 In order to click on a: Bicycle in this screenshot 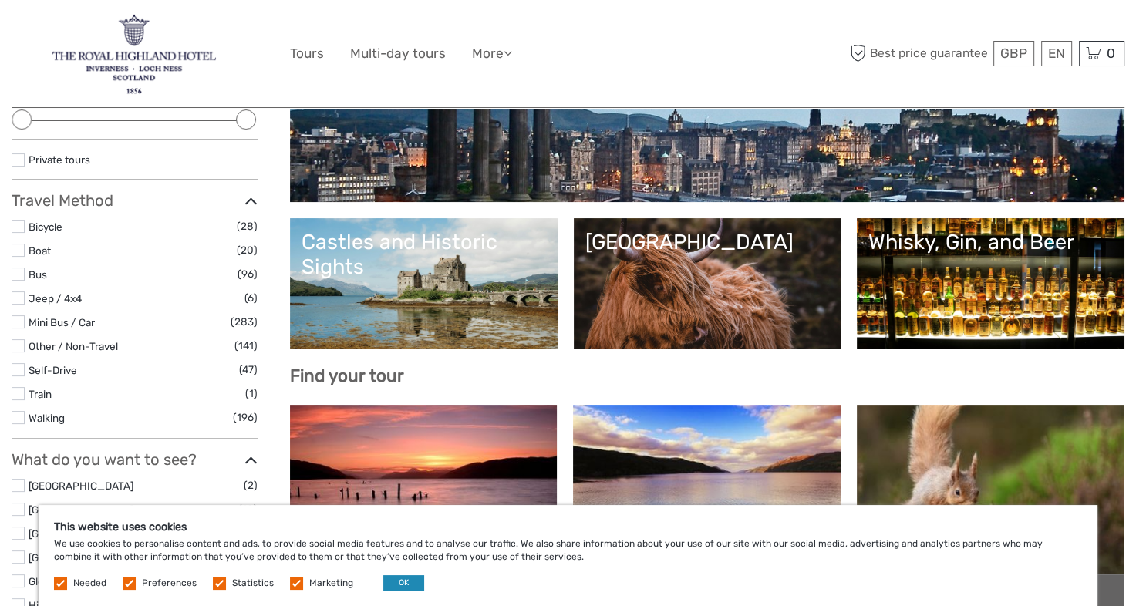, I will do `click(45, 227)`.